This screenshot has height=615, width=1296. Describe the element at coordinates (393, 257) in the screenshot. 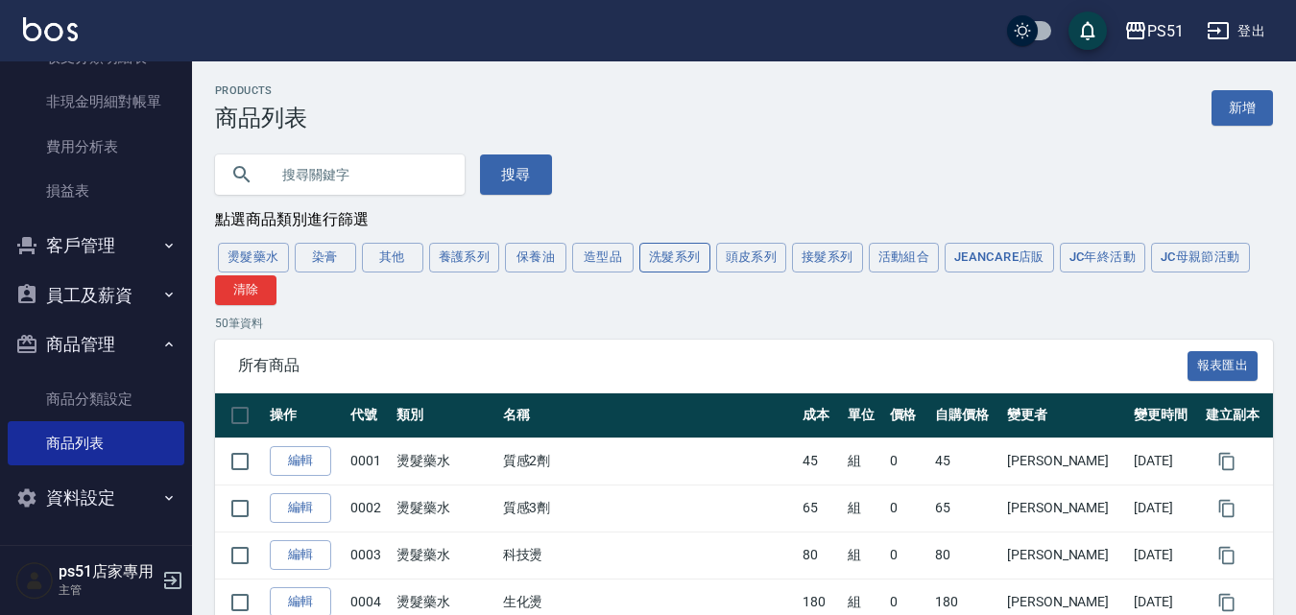

I see `button: 其他` at that location.